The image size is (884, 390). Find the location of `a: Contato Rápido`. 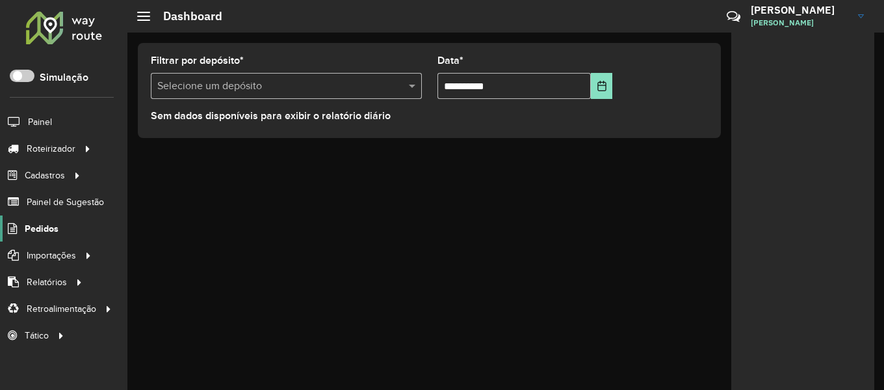

a: Contato Rápido is located at coordinates (734, 16).